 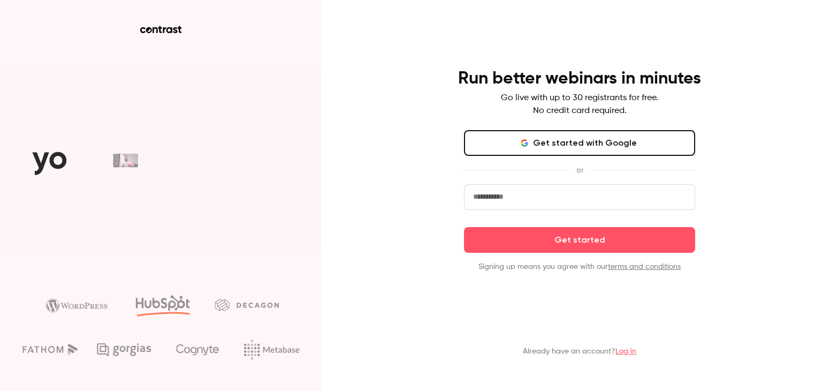 What do you see at coordinates (579, 240) in the screenshot?
I see `button: Get started` at bounding box center [579, 240].